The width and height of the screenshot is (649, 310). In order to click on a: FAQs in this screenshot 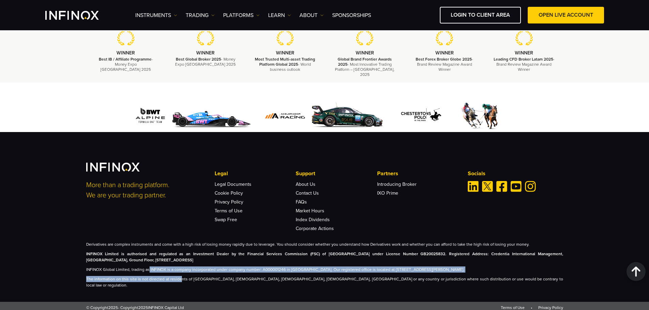, I will do `click(301, 202)`.